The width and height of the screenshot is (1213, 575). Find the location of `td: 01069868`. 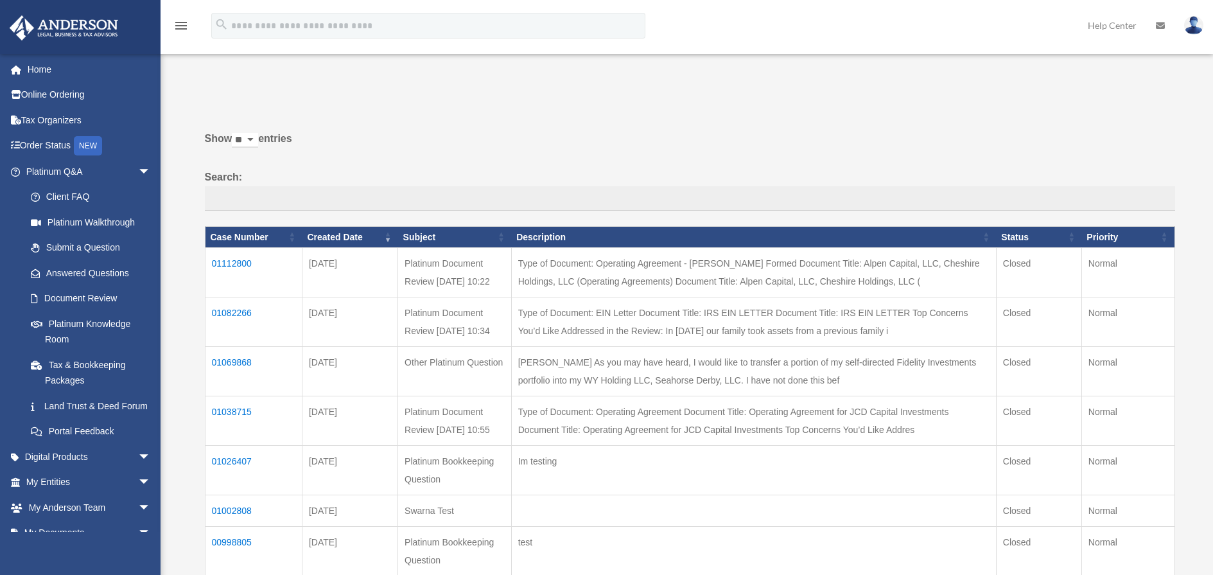

td: 01069868 is located at coordinates (253, 371).